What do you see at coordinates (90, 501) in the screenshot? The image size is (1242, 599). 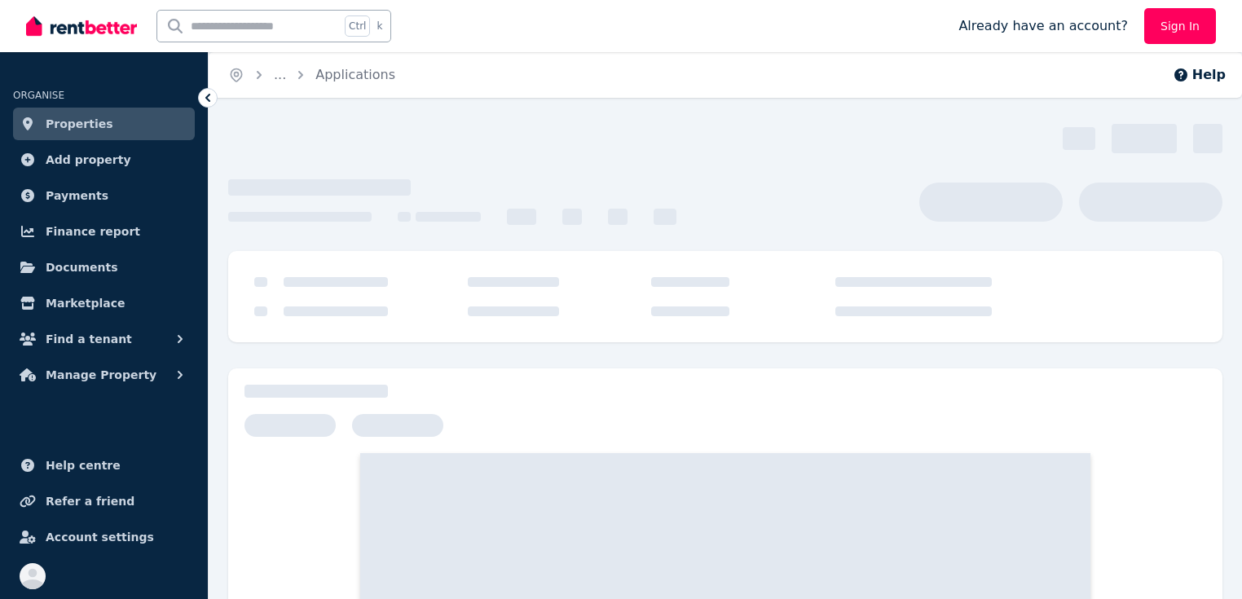 I see `span: Refer a friend` at bounding box center [90, 501].